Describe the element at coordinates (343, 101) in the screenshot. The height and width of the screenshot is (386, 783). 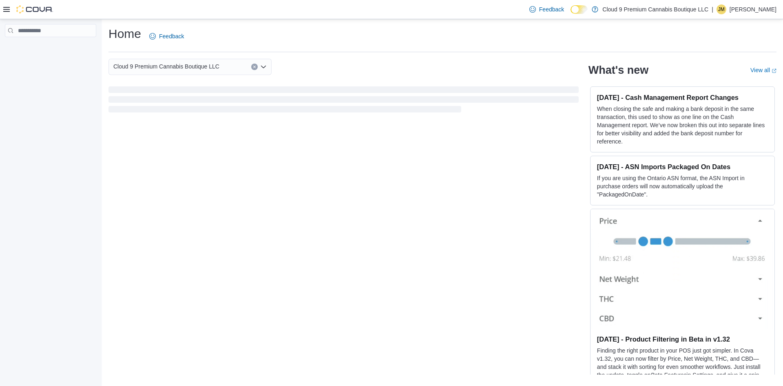
I see `span: Loading` at that location.